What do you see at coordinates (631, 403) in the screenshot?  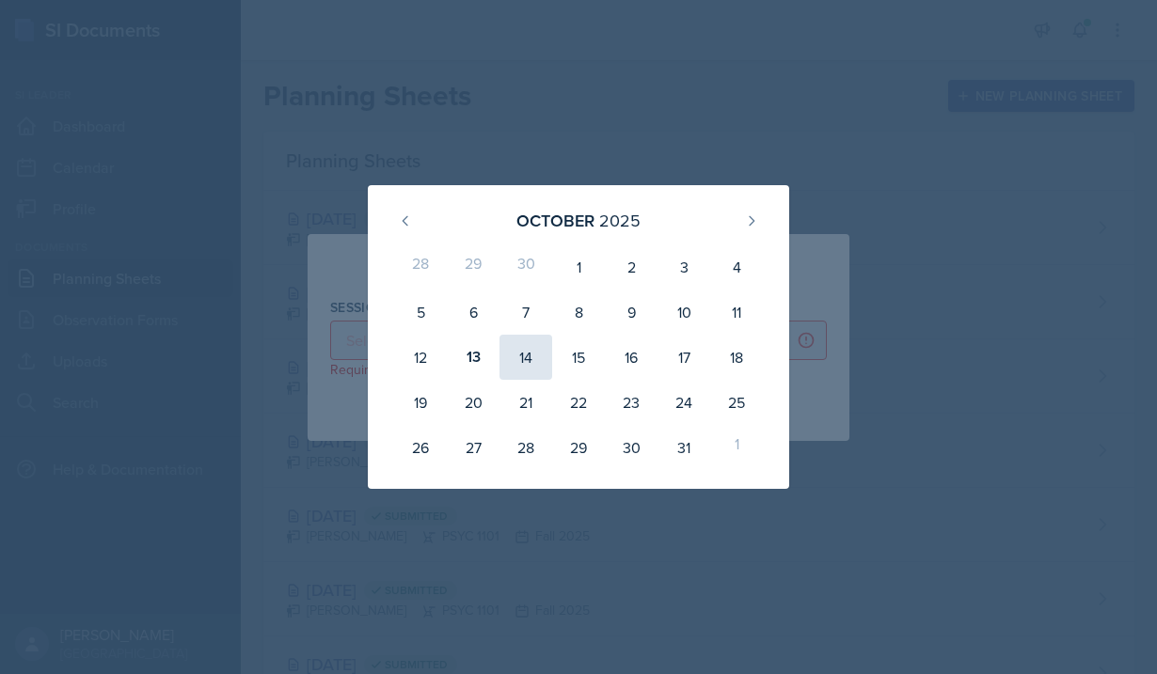 I see `div: 23` at bounding box center [631, 403].